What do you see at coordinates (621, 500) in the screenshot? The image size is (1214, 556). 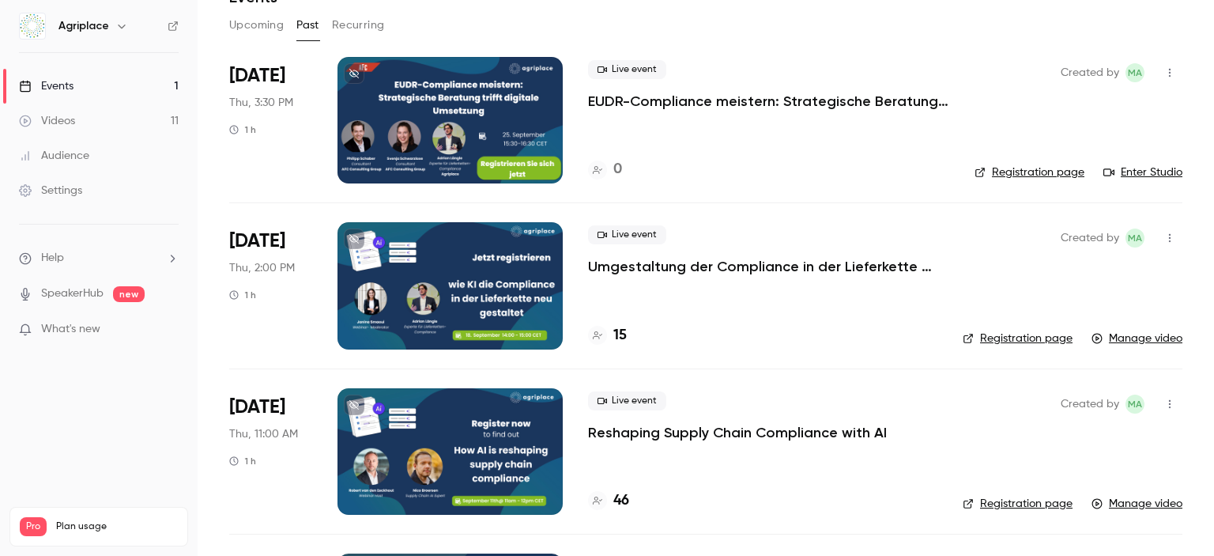 I see `h4: 46` at bounding box center [621, 500].